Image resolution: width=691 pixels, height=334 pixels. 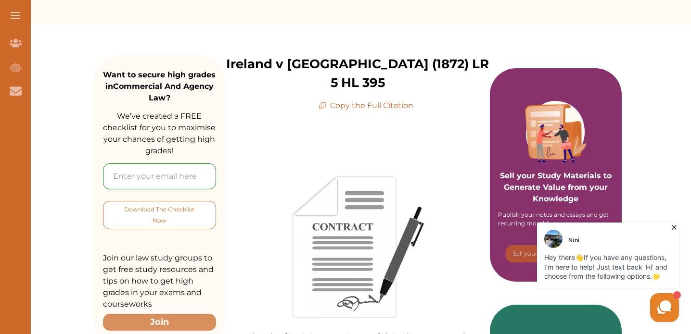 What do you see at coordinates (159, 215) in the screenshot?
I see `button: [object Object]` at bounding box center [159, 215].